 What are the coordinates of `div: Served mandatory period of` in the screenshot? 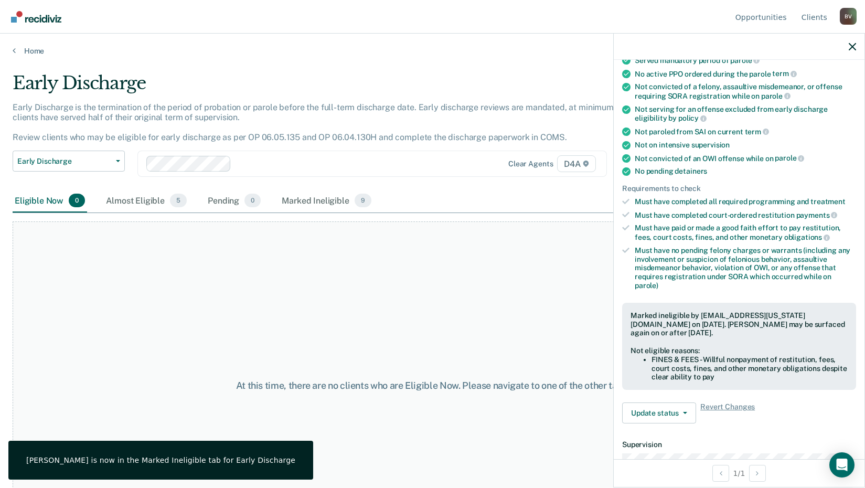 It's located at (746, 60).